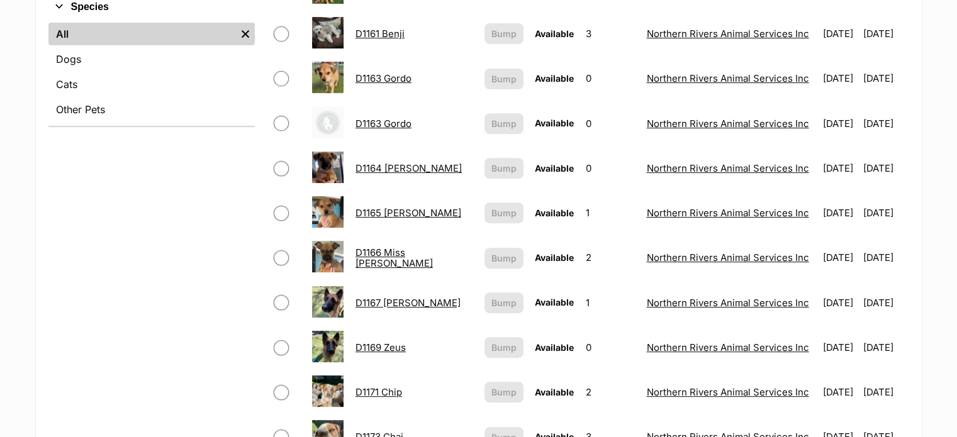 This screenshot has width=957, height=437. I want to click on div: Species, so click(152, 73).